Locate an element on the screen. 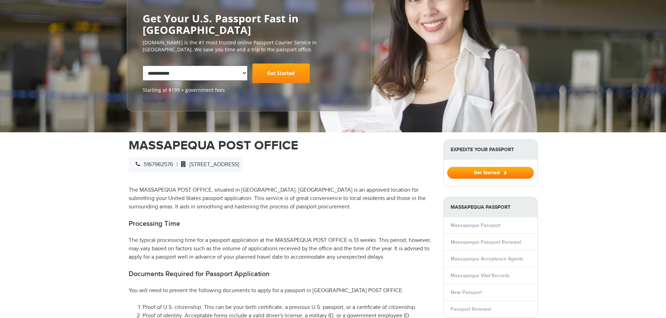  a: Massapequa Passport Renewal is located at coordinates (485, 242).